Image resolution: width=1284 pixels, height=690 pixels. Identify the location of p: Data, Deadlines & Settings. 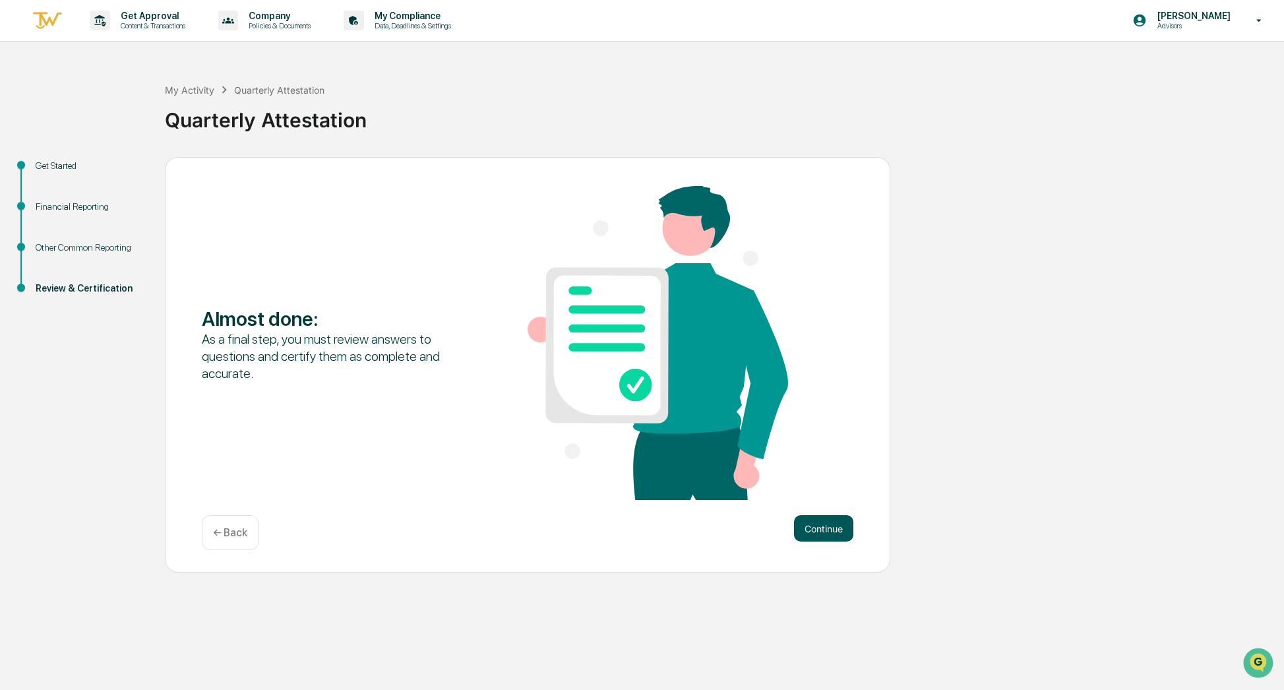
(411, 26).